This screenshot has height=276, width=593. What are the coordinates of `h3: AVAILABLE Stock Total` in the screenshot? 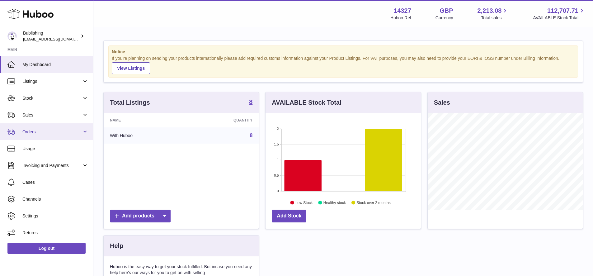 It's located at (307, 102).